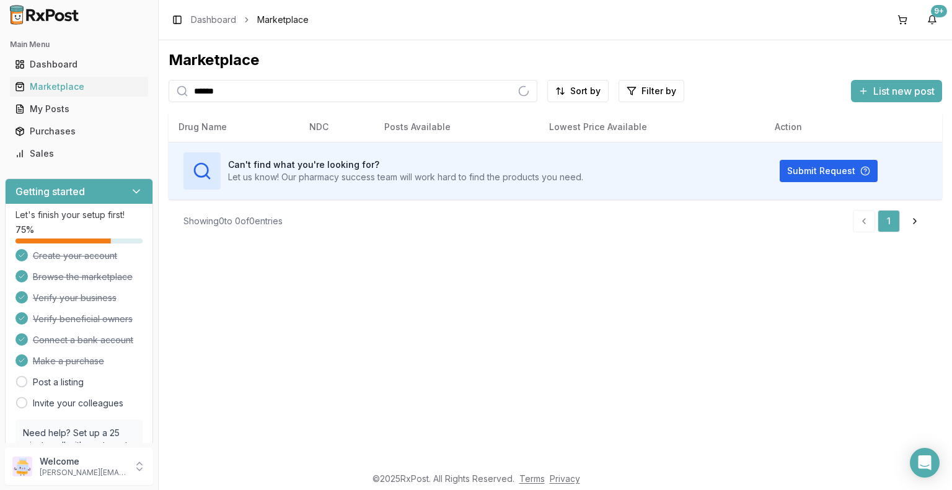 The height and width of the screenshot is (490, 952). What do you see at coordinates (79, 154) in the screenshot?
I see `a: Sales` at bounding box center [79, 154].